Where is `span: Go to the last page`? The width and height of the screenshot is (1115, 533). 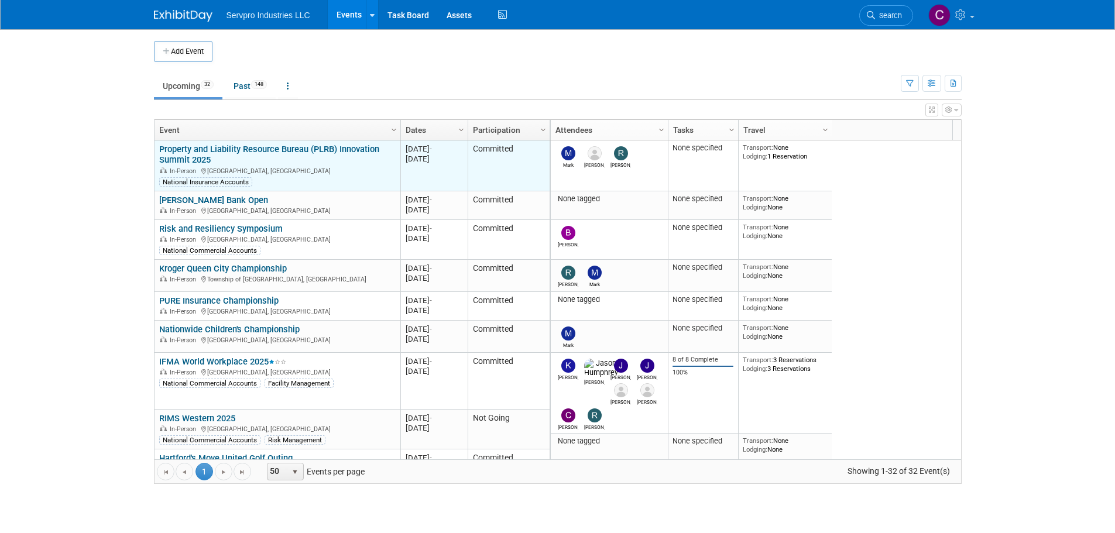 span: Go to the last page is located at coordinates (242, 472).